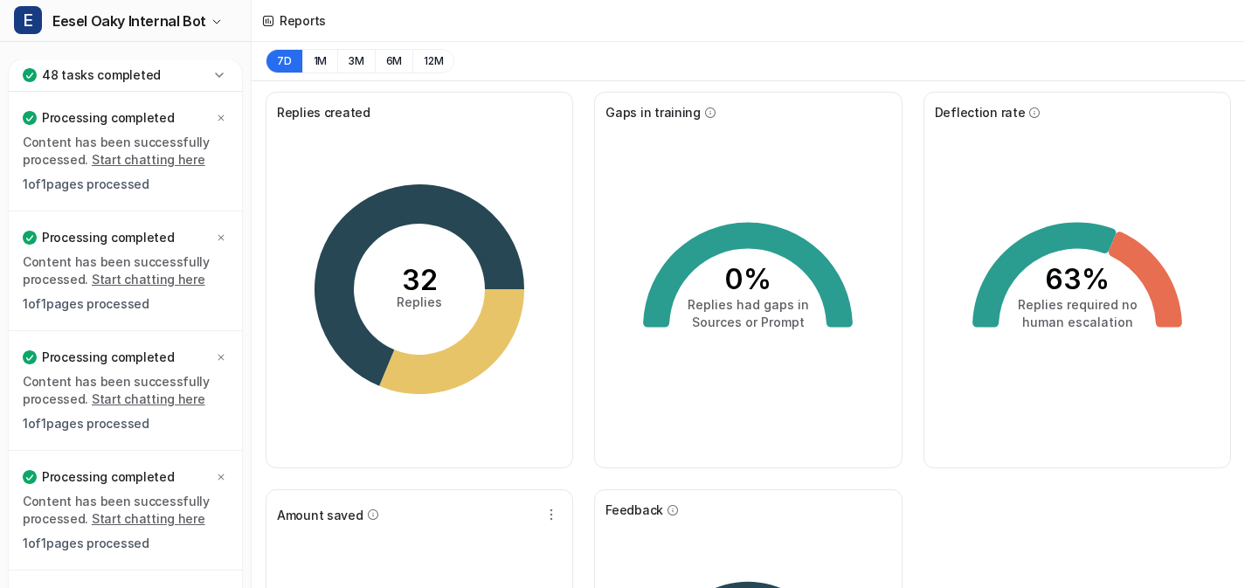 This screenshot has height=588, width=1245. I want to click on tspan: 63%, so click(1077, 279).